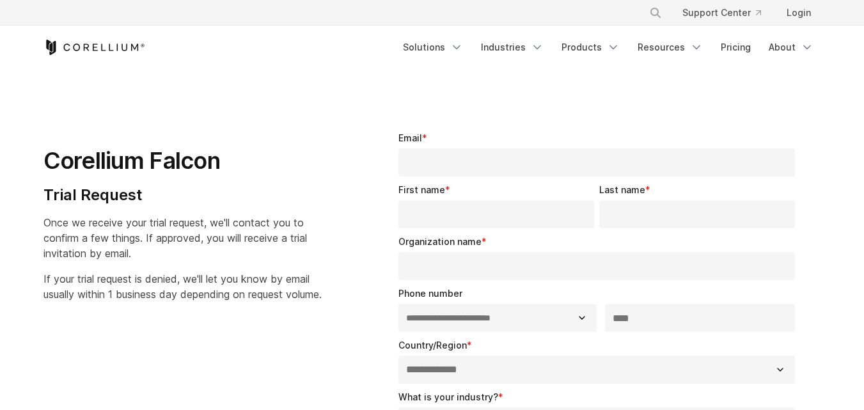 The image size is (864, 410). What do you see at coordinates (94, 47) in the screenshot?
I see `a: Corellium Home` at bounding box center [94, 47].